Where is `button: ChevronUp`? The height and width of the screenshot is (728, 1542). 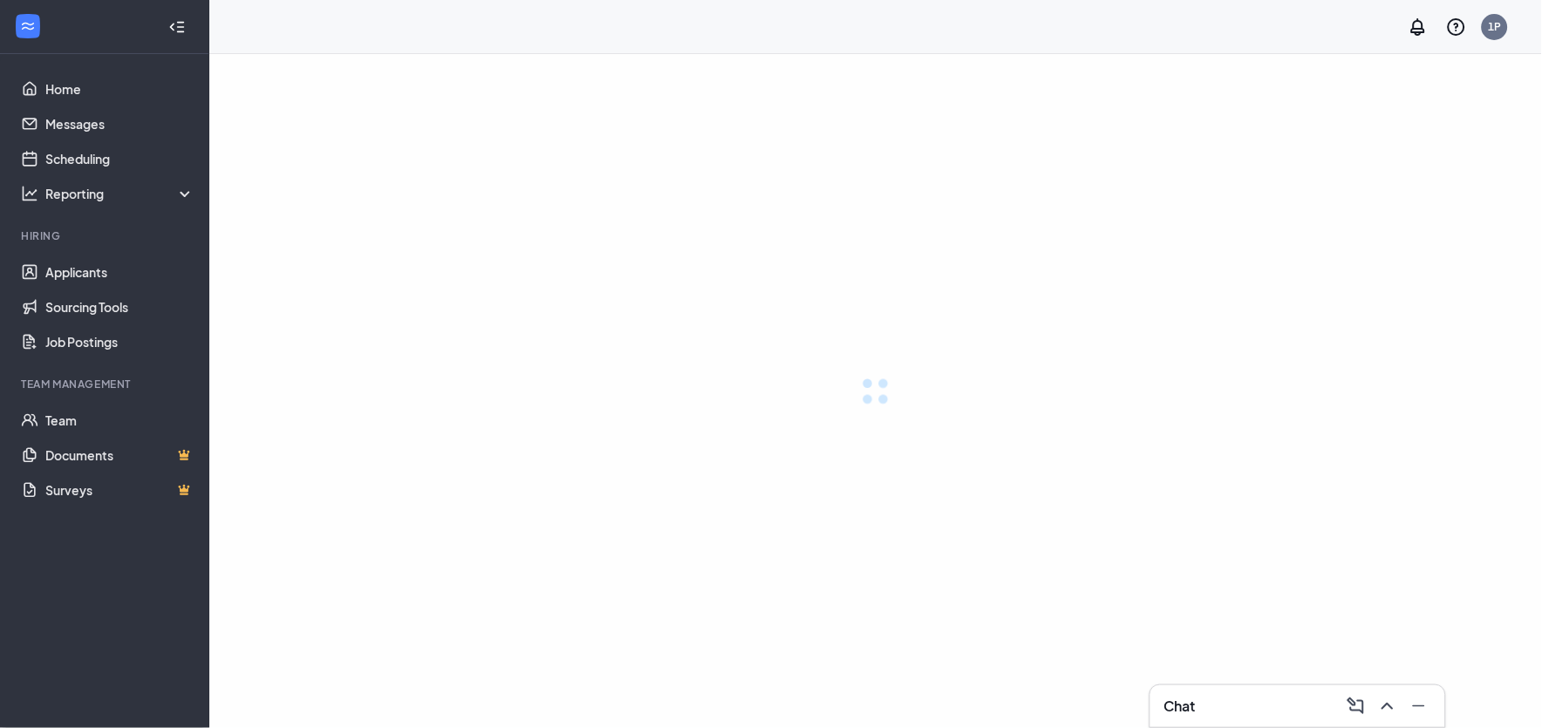 button: ChevronUp is located at coordinates (1386, 706).